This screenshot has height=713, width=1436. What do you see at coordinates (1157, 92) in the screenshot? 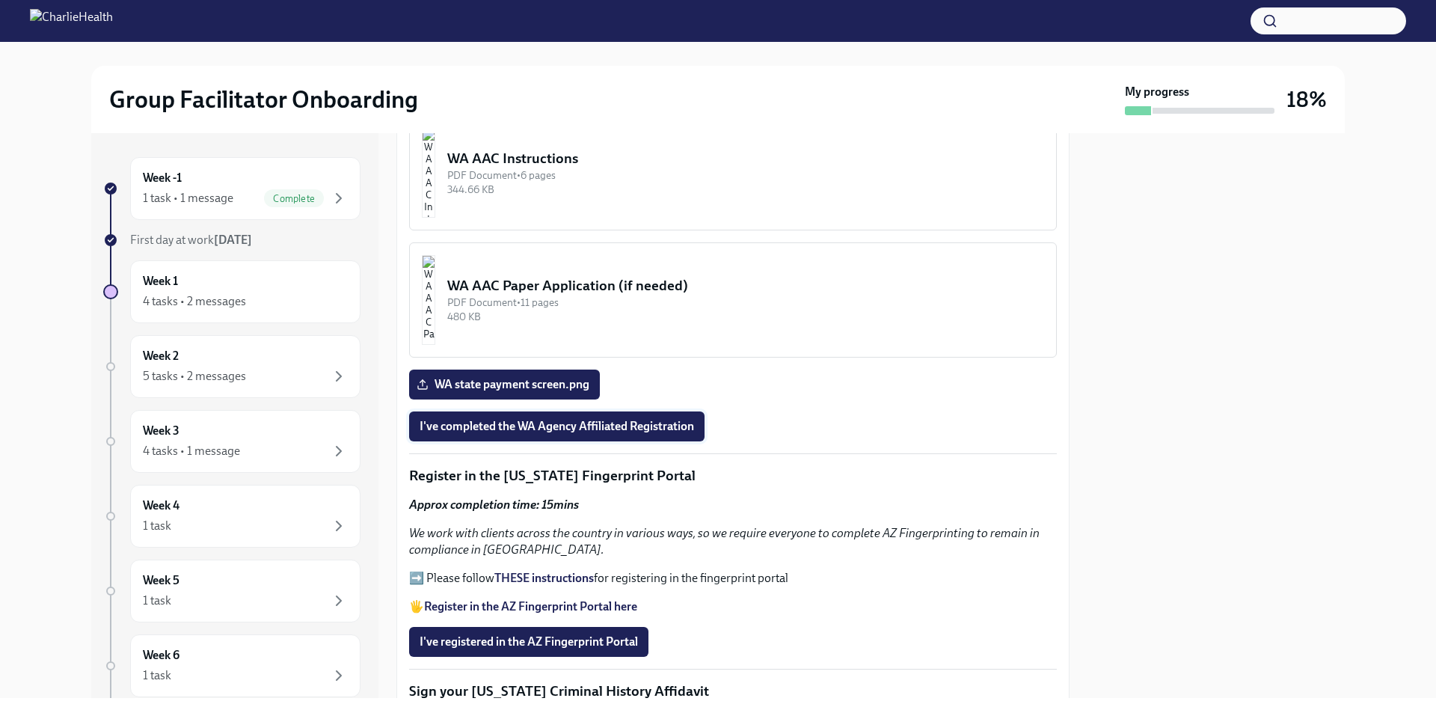
I see `strong: My progress` at bounding box center [1157, 92].